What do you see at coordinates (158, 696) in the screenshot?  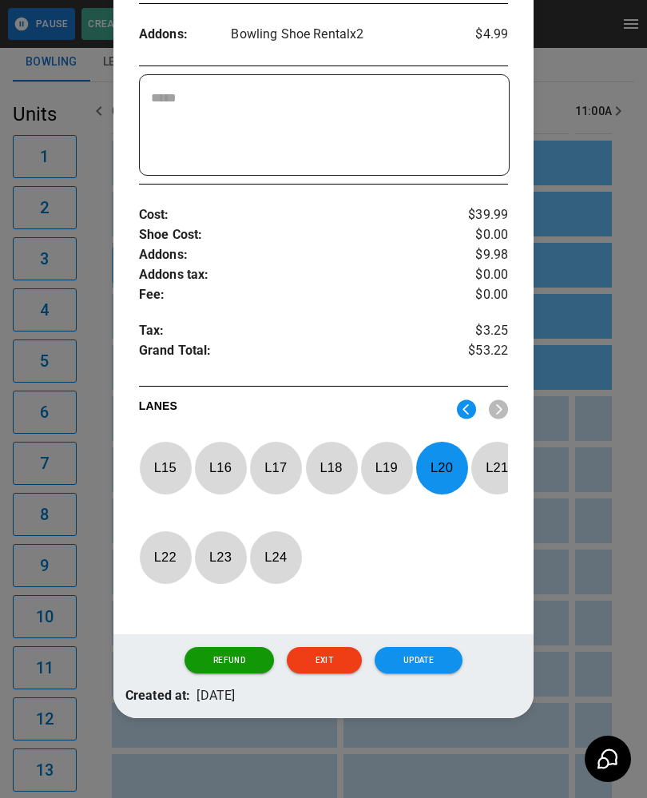 I see `p: Created at:` at bounding box center [158, 696].